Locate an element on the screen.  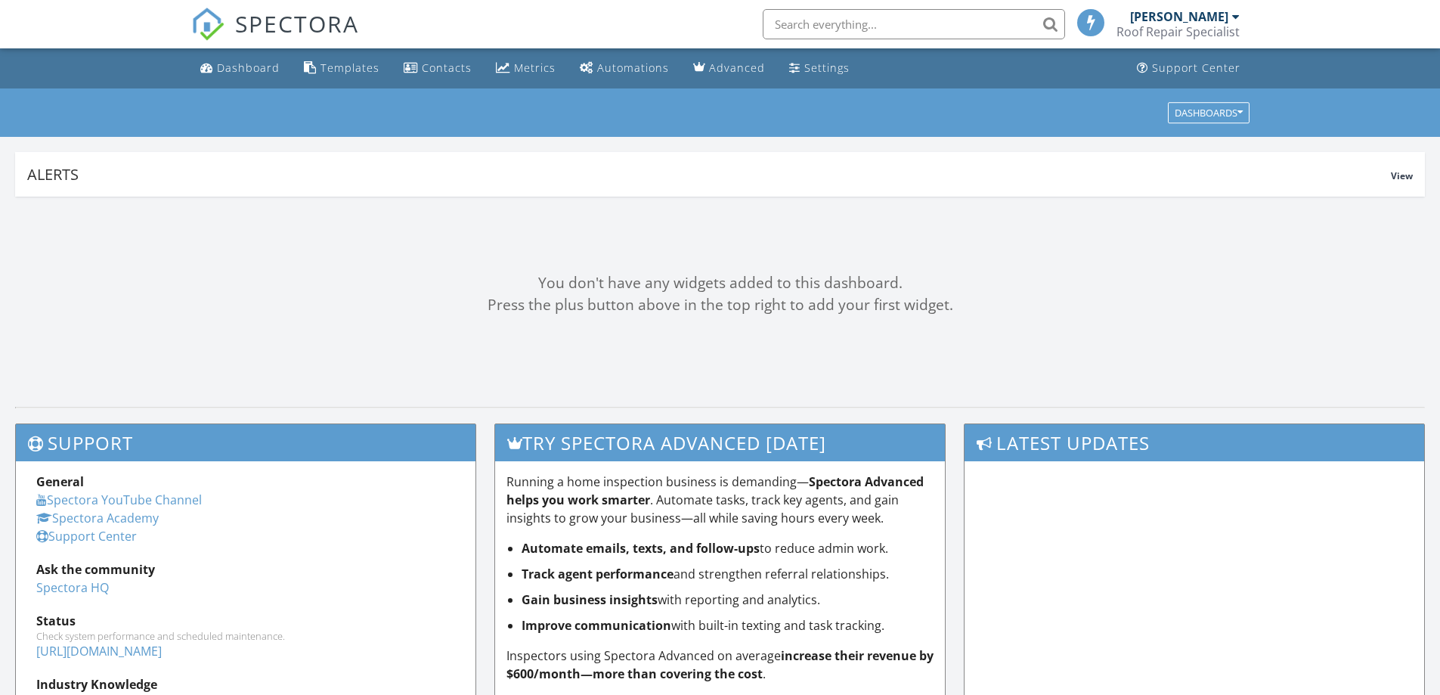
a: Spectora YouTube Channel is located at coordinates (119, 500).